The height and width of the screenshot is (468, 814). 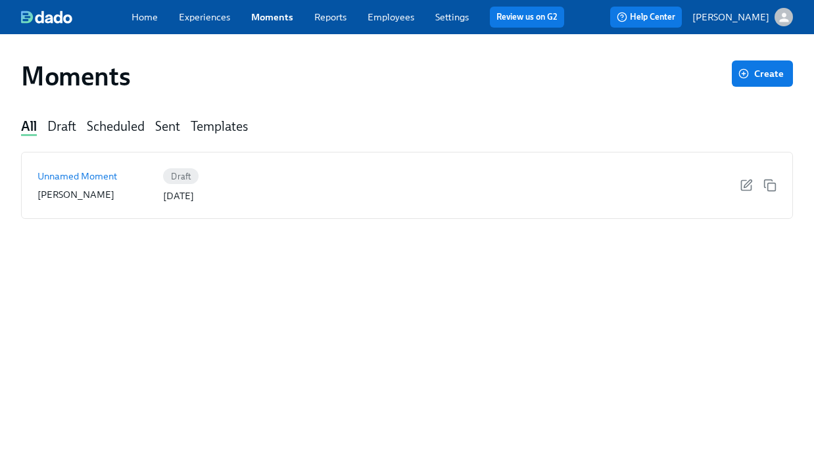 I want to click on img: dado, so click(x=47, y=17).